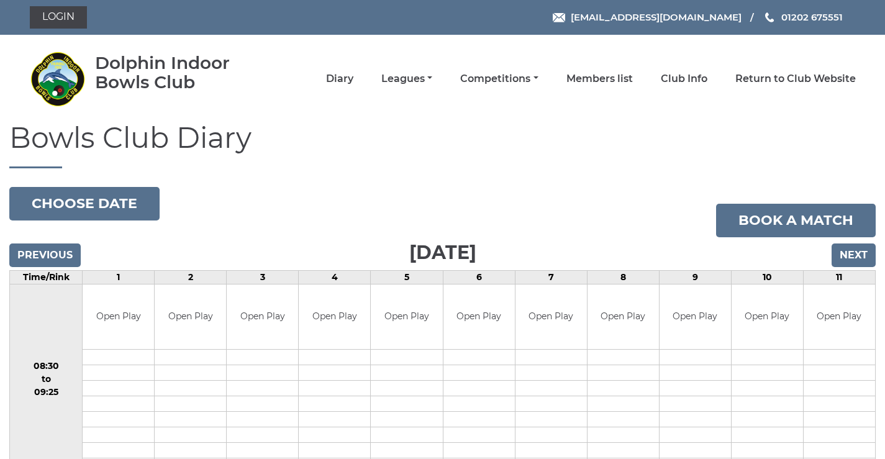  What do you see at coordinates (767, 277) in the screenshot?
I see `td: 10` at bounding box center [767, 277].